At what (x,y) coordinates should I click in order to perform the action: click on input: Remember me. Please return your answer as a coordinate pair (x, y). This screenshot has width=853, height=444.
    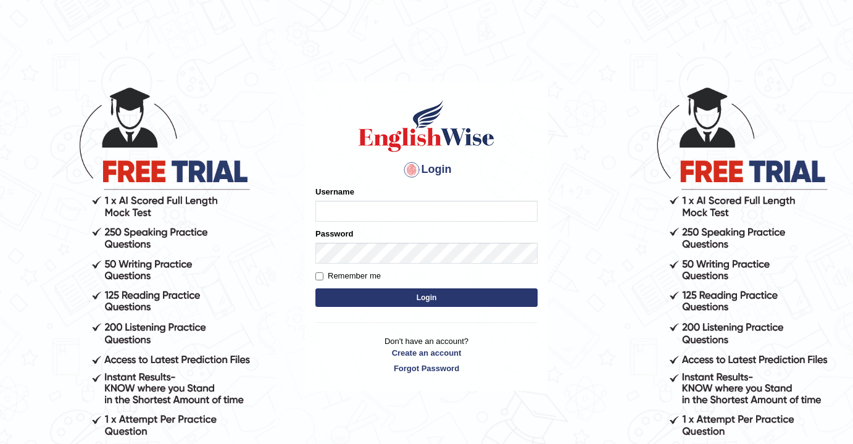
    Looking at the image, I should click on (319, 276).